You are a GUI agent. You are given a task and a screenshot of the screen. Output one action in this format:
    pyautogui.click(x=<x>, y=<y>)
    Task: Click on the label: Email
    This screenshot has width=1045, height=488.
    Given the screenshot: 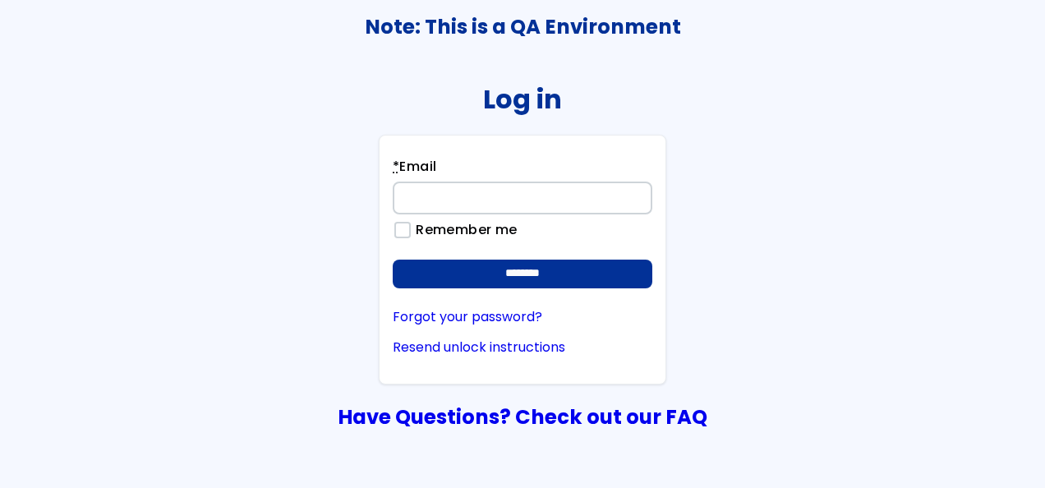 What is the action you would take?
    pyautogui.click(x=414, y=169)
    